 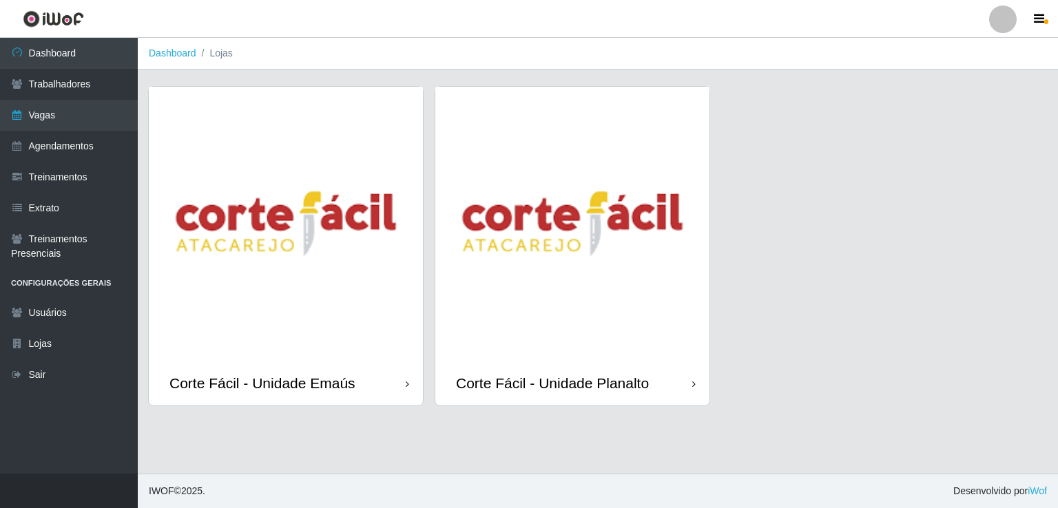 I want to click on a: Corte Fácil - Unidade Emaús, so click(x=286, y=246).